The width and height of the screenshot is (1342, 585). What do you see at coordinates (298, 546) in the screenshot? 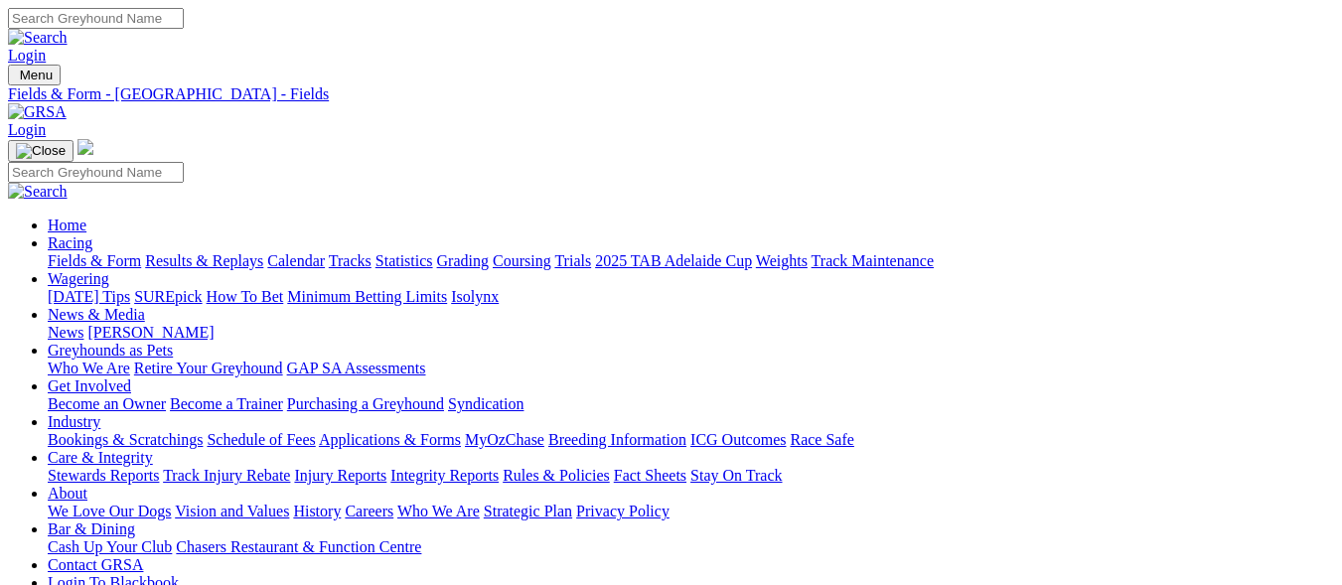
I see `a: Chasers Restaurant & Function Centre` at bounding box center [298, 546].